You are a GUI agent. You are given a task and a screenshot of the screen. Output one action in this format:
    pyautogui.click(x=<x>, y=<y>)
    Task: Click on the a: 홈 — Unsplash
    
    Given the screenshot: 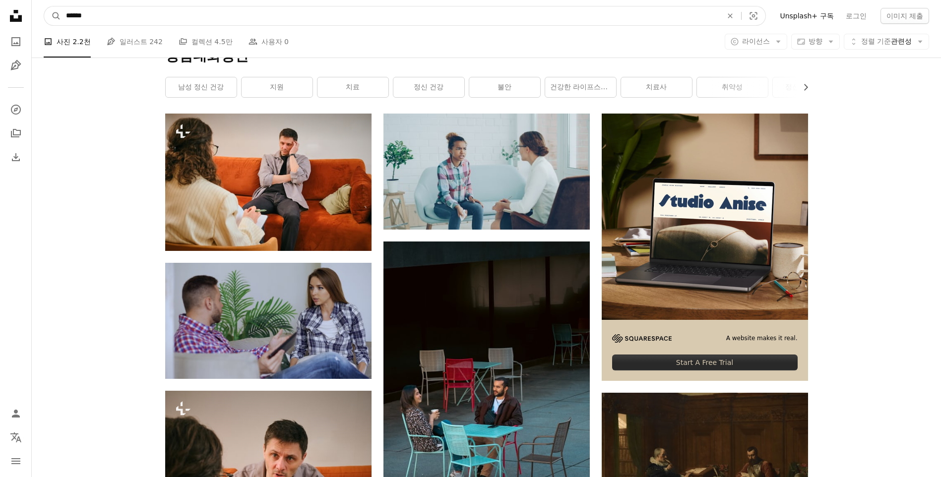 What is the action you would take?
    pyautogui.click(x=16, y=17)
    